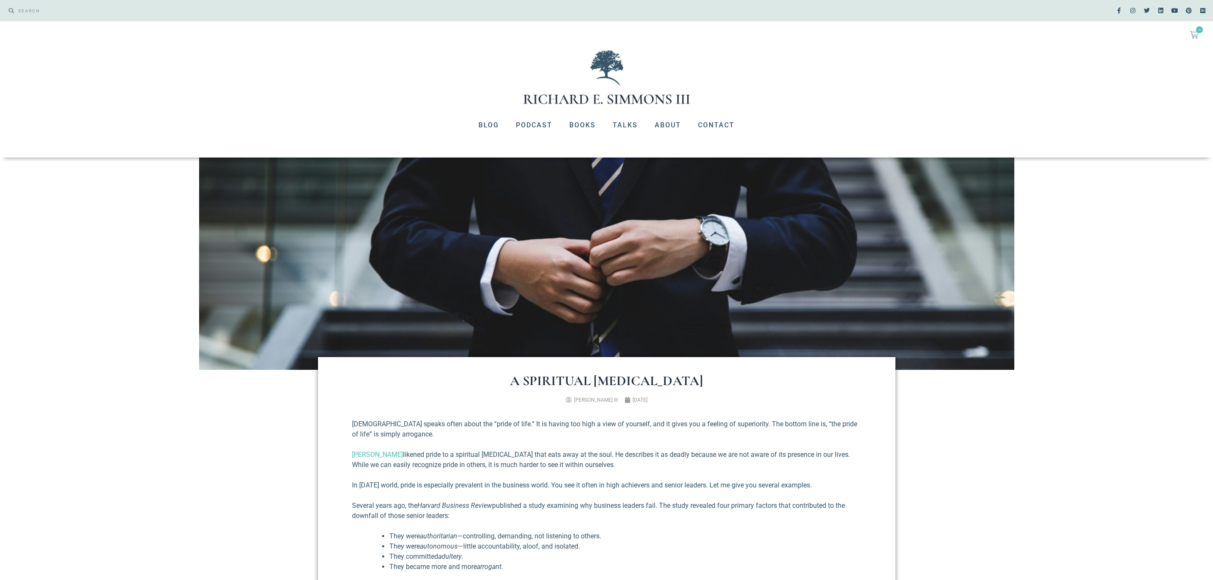 The height and width of the screenshot is (580, 1213). What do you see at coordinates (534, 125) in the screenshot?
I see `a: Podcast` at bounding box center [534, 125].